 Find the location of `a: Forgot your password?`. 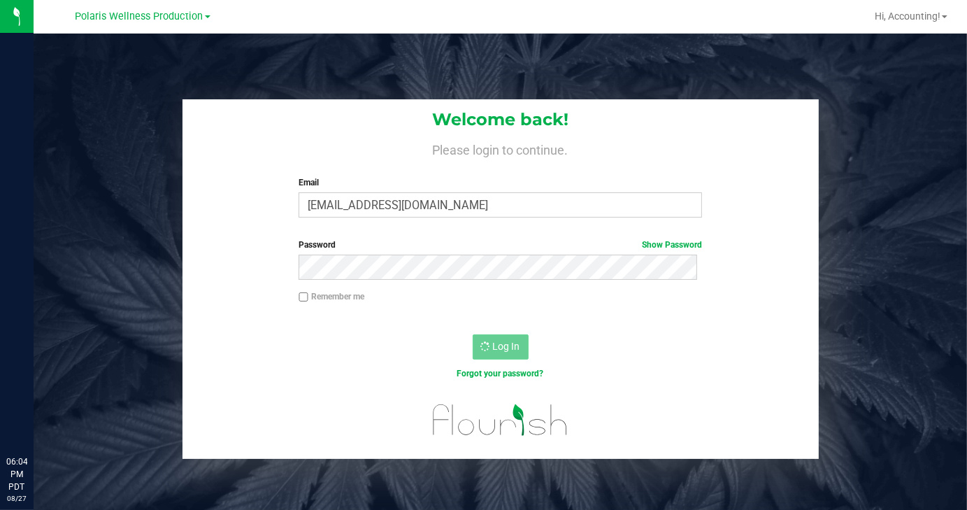

a: Forgot your password? is located at coordinates (500, 373).